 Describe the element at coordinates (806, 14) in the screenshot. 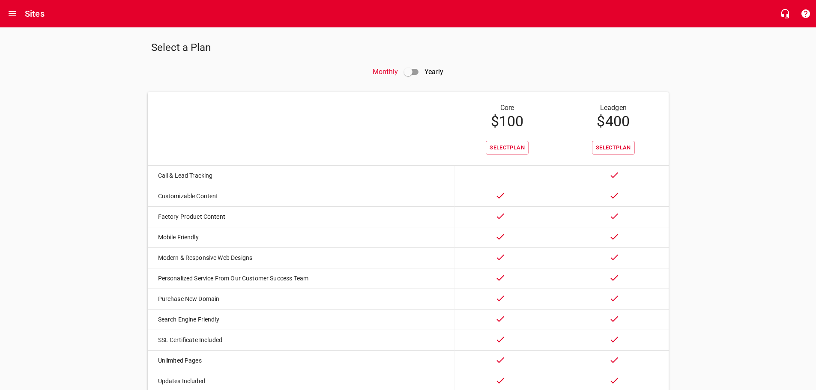

I see `button: Support Portal` at that location.